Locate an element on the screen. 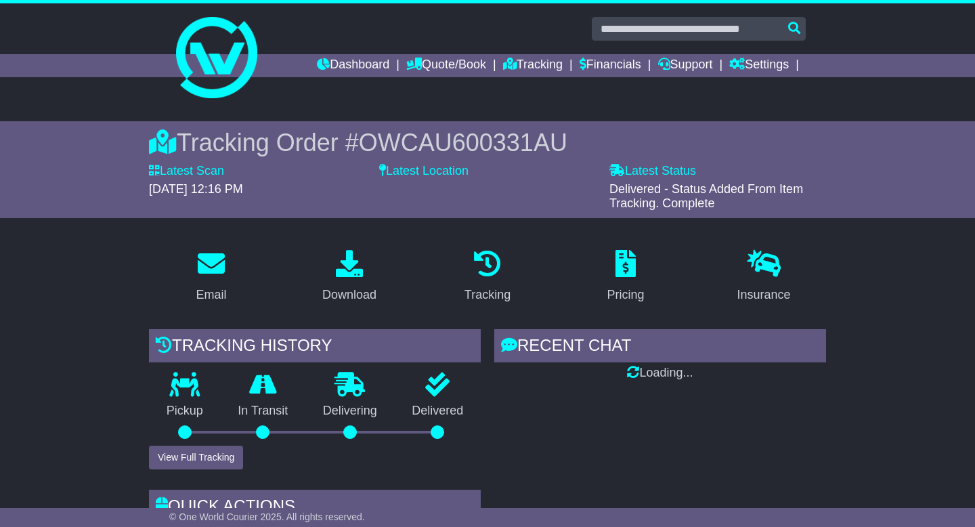  a: Dashboard is located at coordinates (353, 66).